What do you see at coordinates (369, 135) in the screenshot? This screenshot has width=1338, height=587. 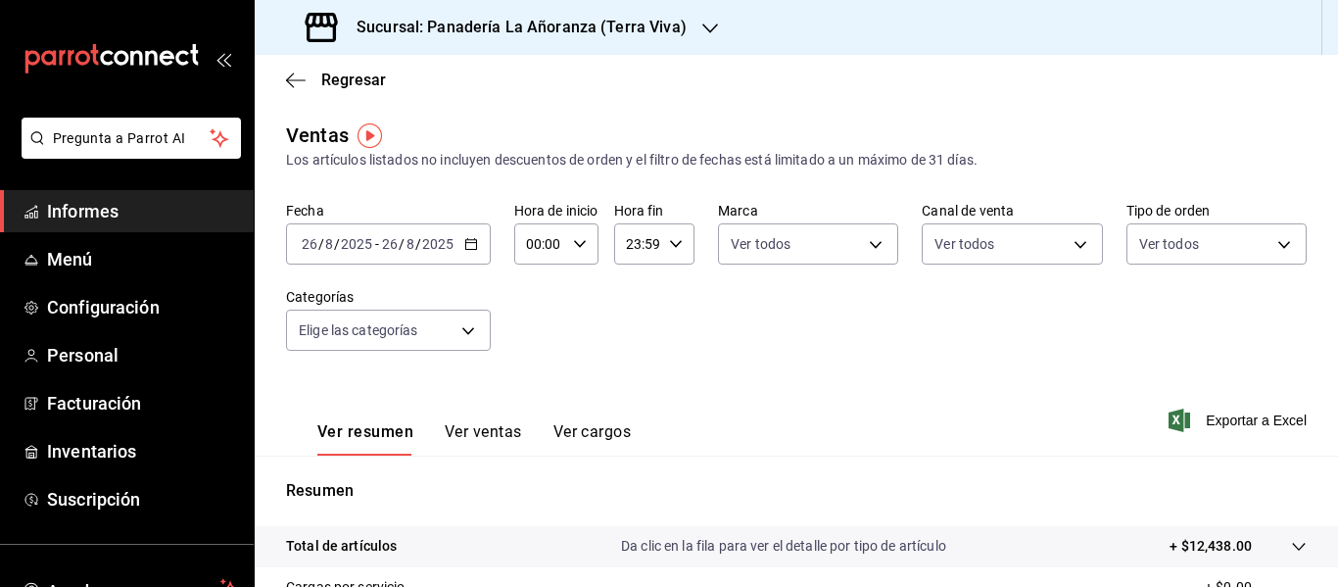 I see `button: Marcador de información sobre herramientas` at bounding box center [369, 135].